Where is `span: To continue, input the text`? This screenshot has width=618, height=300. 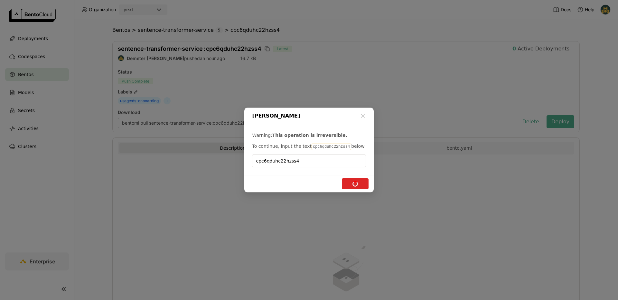
span: To continue, input the text is located at coordinates (281, 146).